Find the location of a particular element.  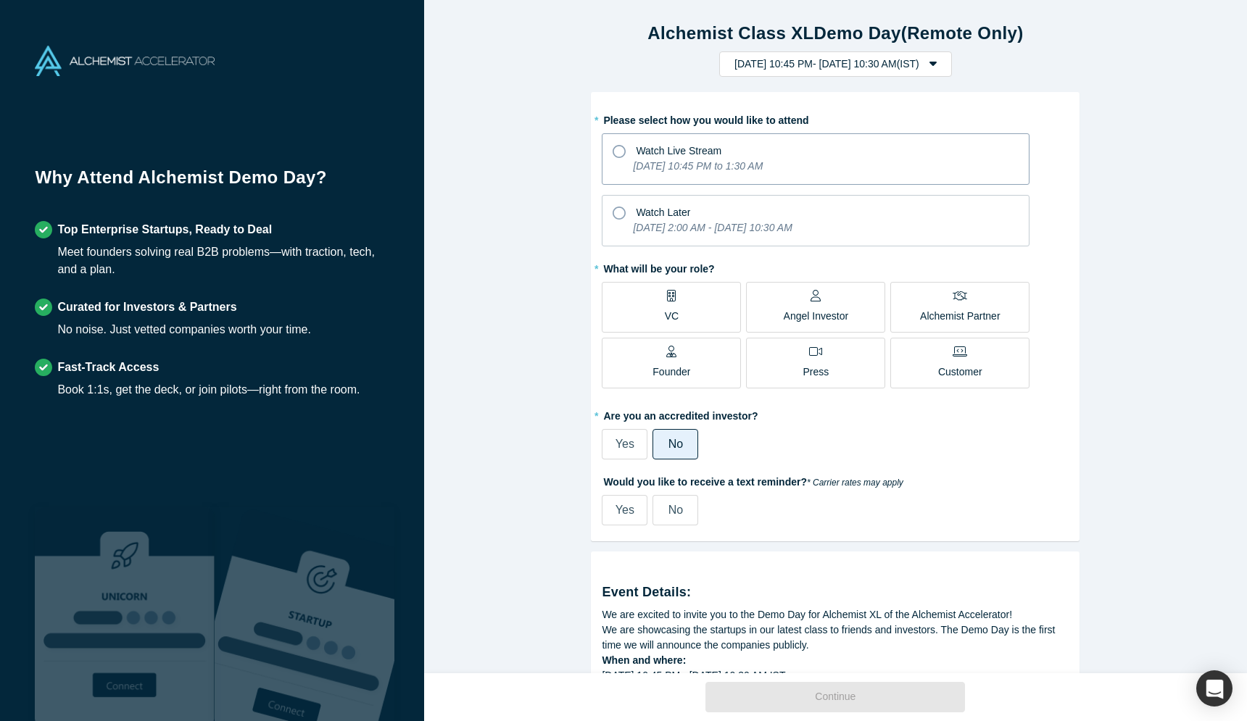

p: Press is located at coordinates (815, 372).